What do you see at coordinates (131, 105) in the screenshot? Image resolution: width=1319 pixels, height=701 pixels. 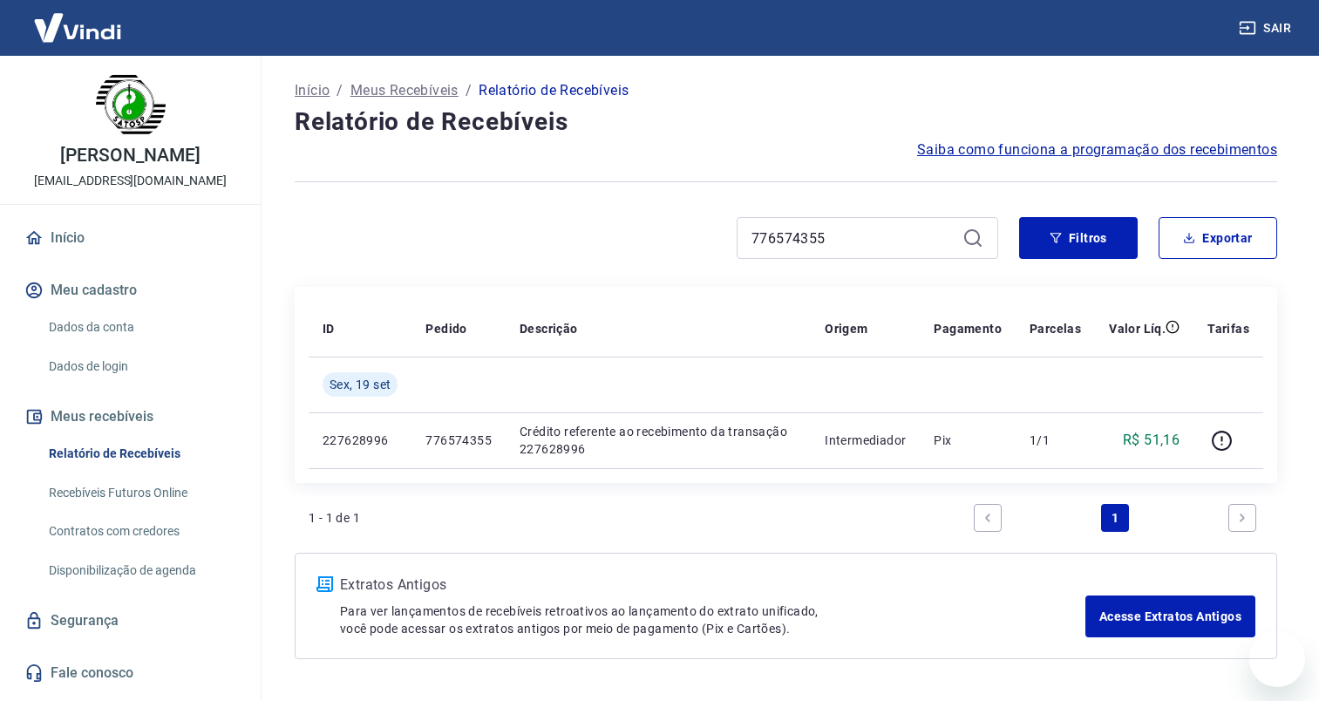 I see `img: 05f77479-e145-444d-9b3c-0aaf0a3ab483.jpeg` at bounding box center [131, 105].